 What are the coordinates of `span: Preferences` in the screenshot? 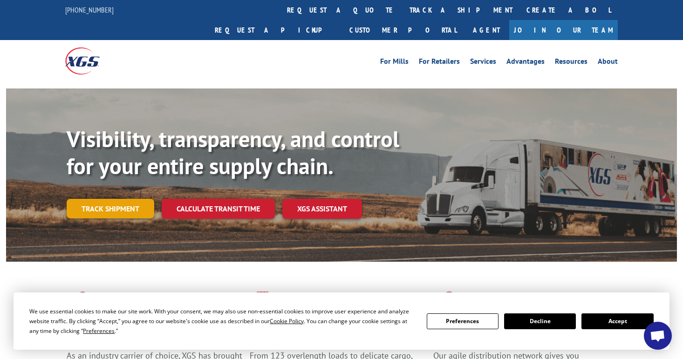 It's located at (99, 331).